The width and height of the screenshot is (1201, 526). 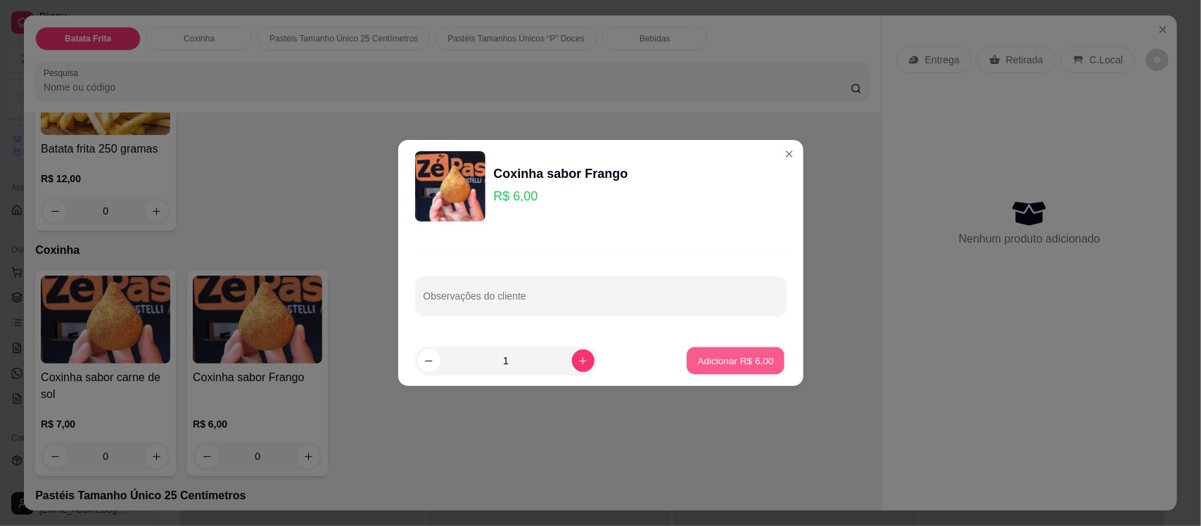 I want to click on button: decrease-product-quantity, so click(x=429, y=361).